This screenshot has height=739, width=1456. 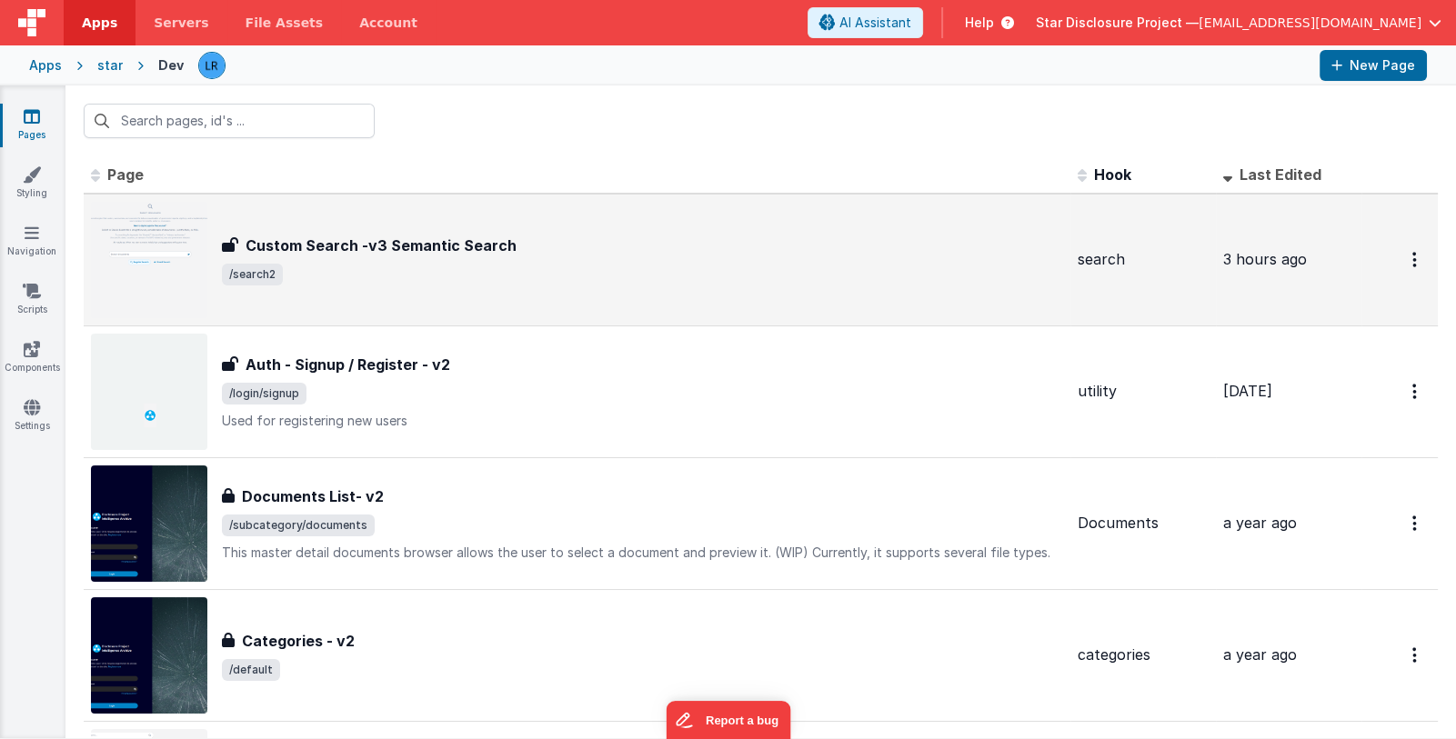 What do you see at coordinates (126, 175) in the screenshot?
I see `span: Page` at bounding box center [126, 175].